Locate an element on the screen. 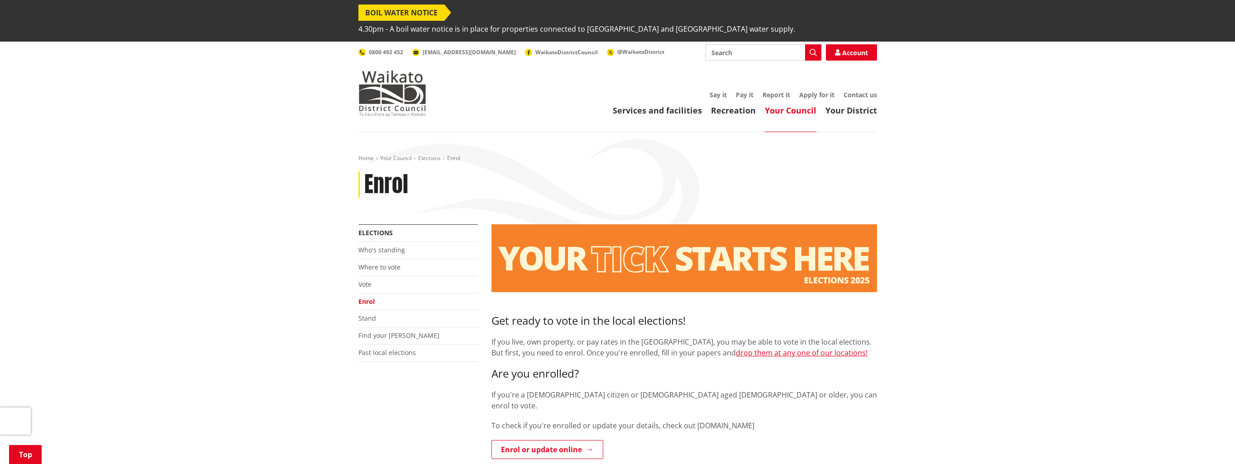 The height and width of the screenshot is (464, 1235). a: Top is located at coordinates (25, 455).